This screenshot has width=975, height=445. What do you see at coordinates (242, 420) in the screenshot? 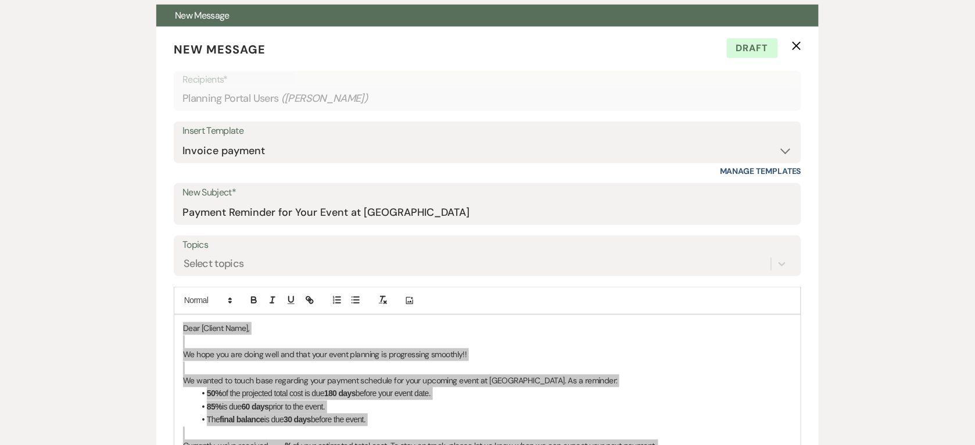
I see `strong: final balance` at bounding box center [242, 420].